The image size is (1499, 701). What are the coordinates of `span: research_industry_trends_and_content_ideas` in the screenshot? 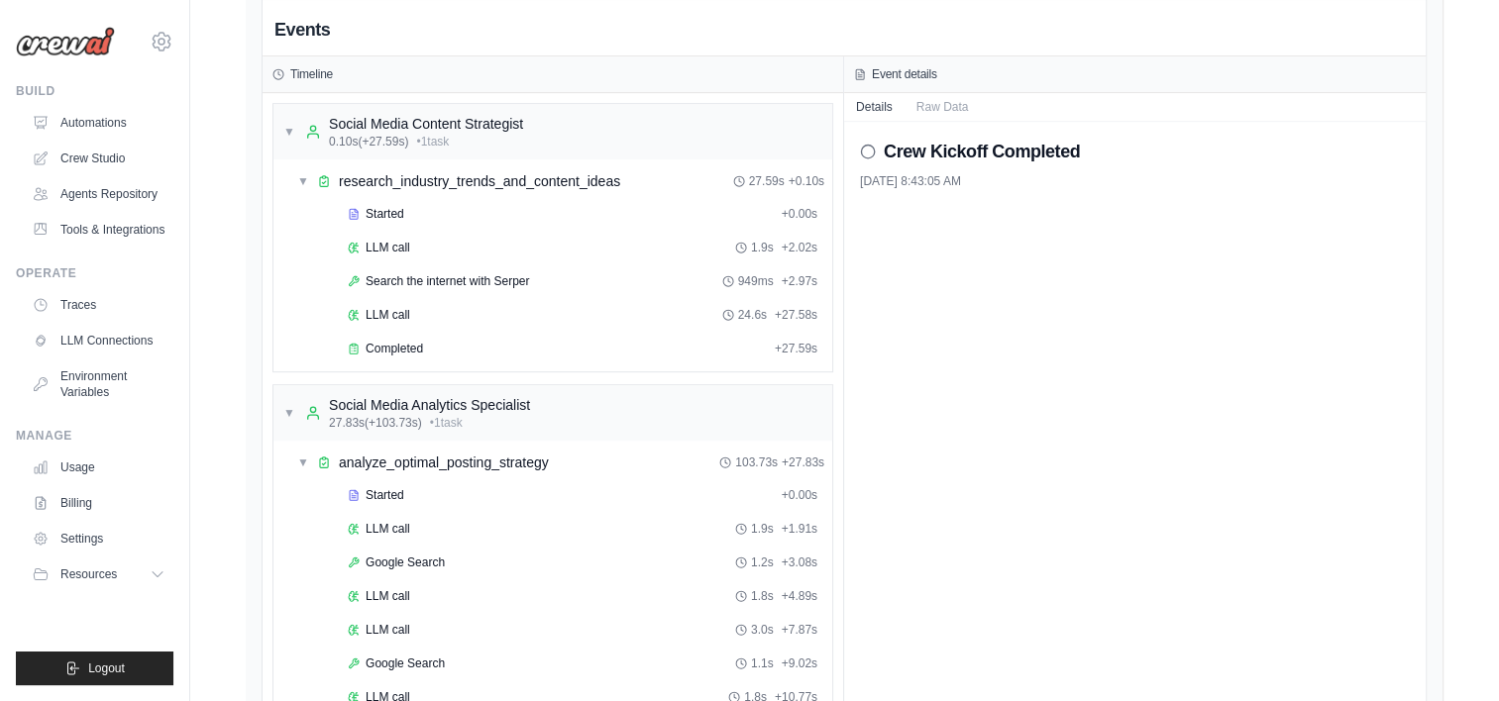 It's located at (479, 181).